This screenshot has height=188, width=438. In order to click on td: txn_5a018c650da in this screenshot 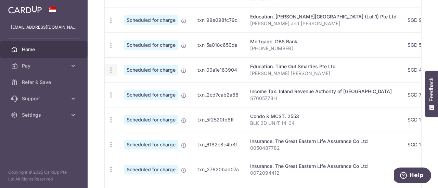, I will do `click(218, 45)`.